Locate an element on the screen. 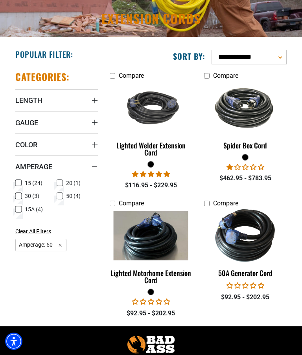 The width and height of the screenshot is (302, 355). span: 30 (3) is located at coordinates (32, 196).